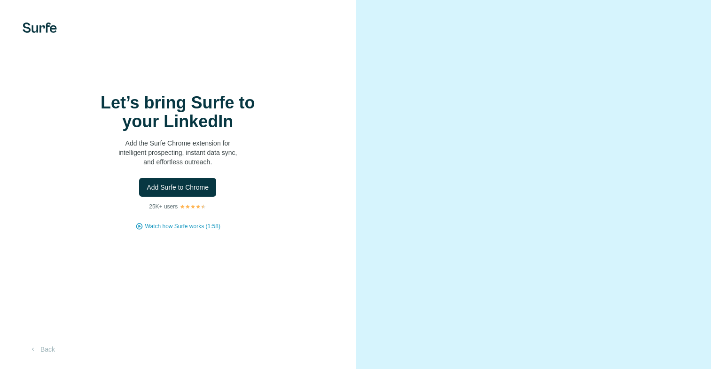 Image resolution: width=711 pixels, height=369 pixels. What do you see at coordinates (183, 226) in the screenshot?
I see `button: Watch how Surfe works (1:58)` at bounding box center [183, 226].